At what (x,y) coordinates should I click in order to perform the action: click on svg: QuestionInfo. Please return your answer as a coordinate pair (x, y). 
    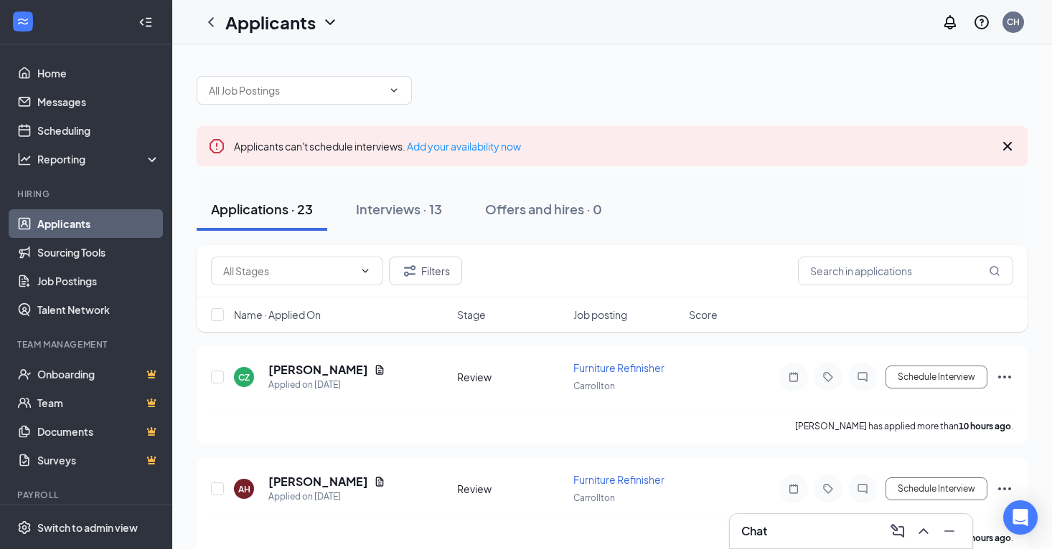
    Looking at the image, I should click on (981, 22).